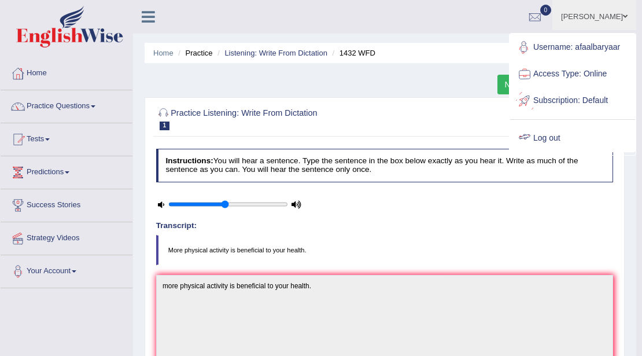  Describe the element at coordinates (165, 125) in the screenshot. I see `span: 1` at that location.